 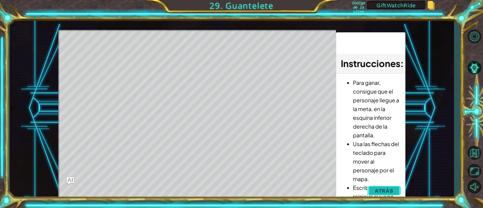 What do you see at coordinates (474, 68) in the screenshot?
I see `button: Pista IA` at bounding box center [474, 68].